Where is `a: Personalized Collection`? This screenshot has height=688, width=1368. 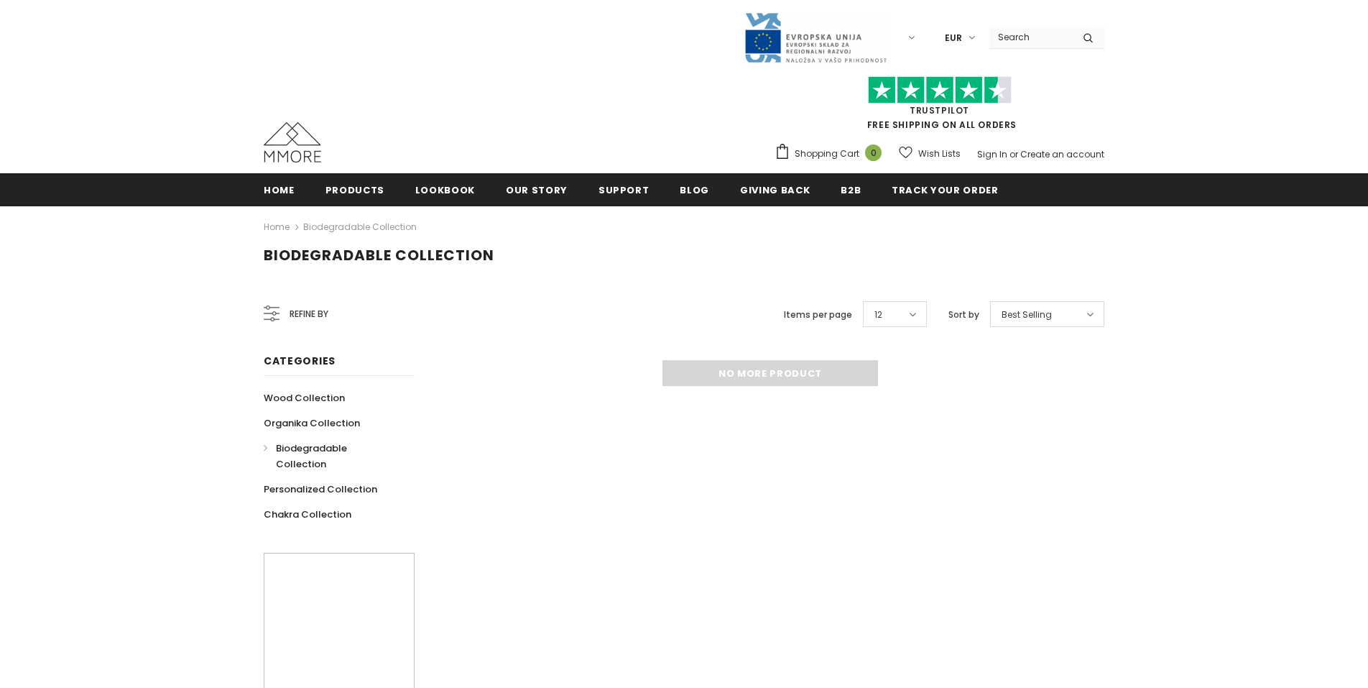
a: Personalized Collection is located at coordinates (321, 489).